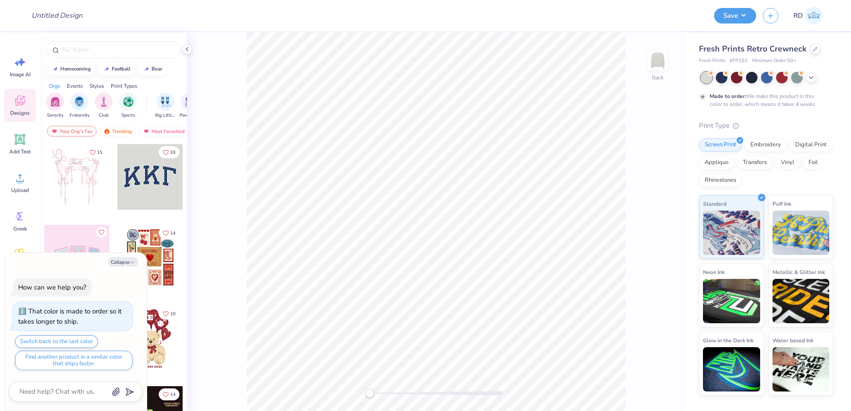 This screenshot has height=411, width=851. I want to click on img: Big Little Reveal Image, so click(165, 102).